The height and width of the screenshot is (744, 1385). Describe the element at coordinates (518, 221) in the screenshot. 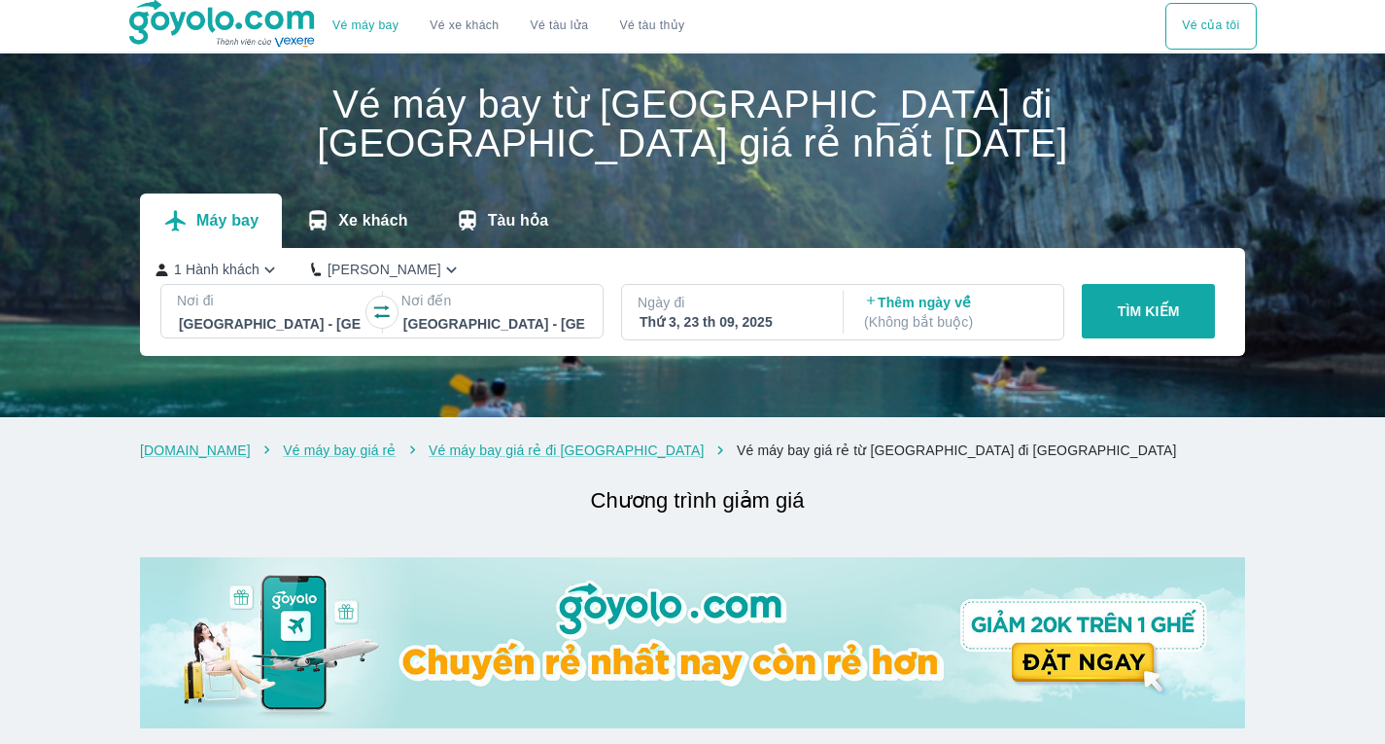

I see `p: Tàu hỏa` at that location.